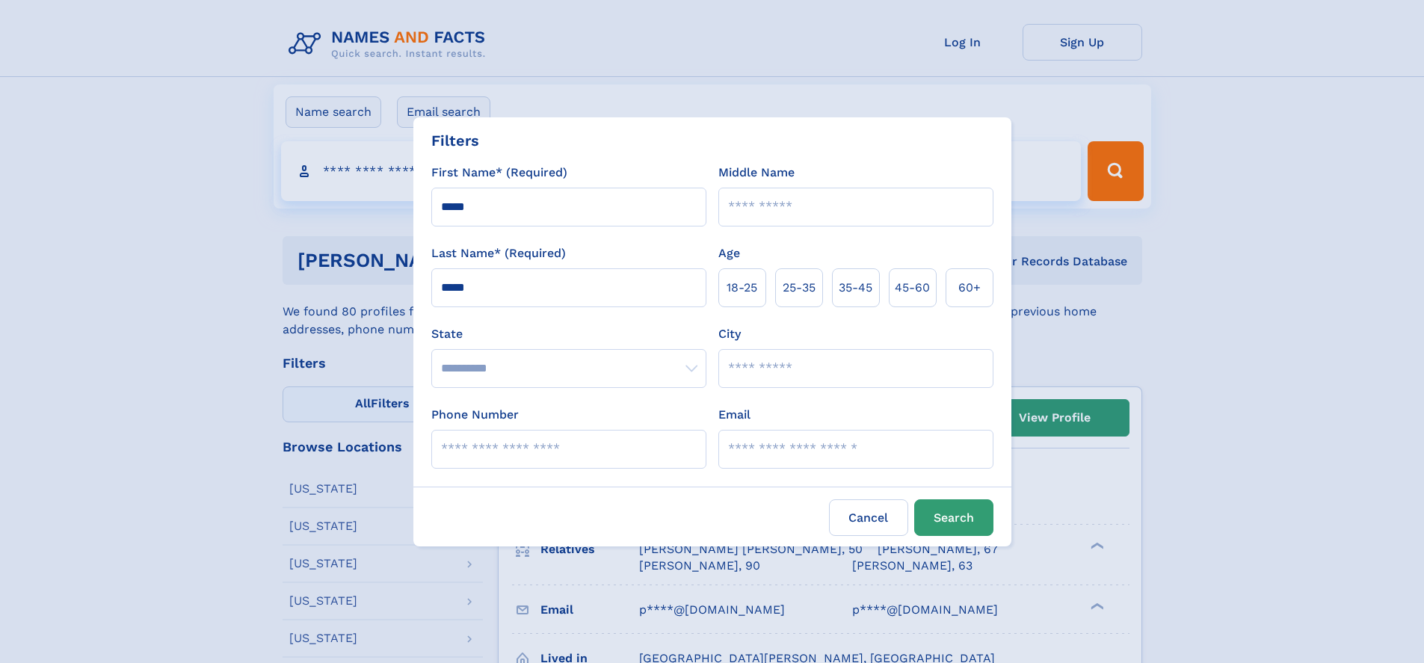 The width and height of the screenshot is (1424, 663). I want to click on label: Last Name* (Required), so click(499, 253).